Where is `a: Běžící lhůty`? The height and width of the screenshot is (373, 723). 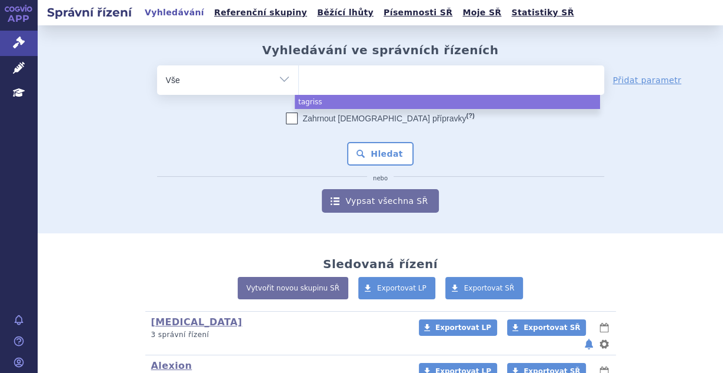
a: Běžící lhůty is located at coordinates (345, 12).